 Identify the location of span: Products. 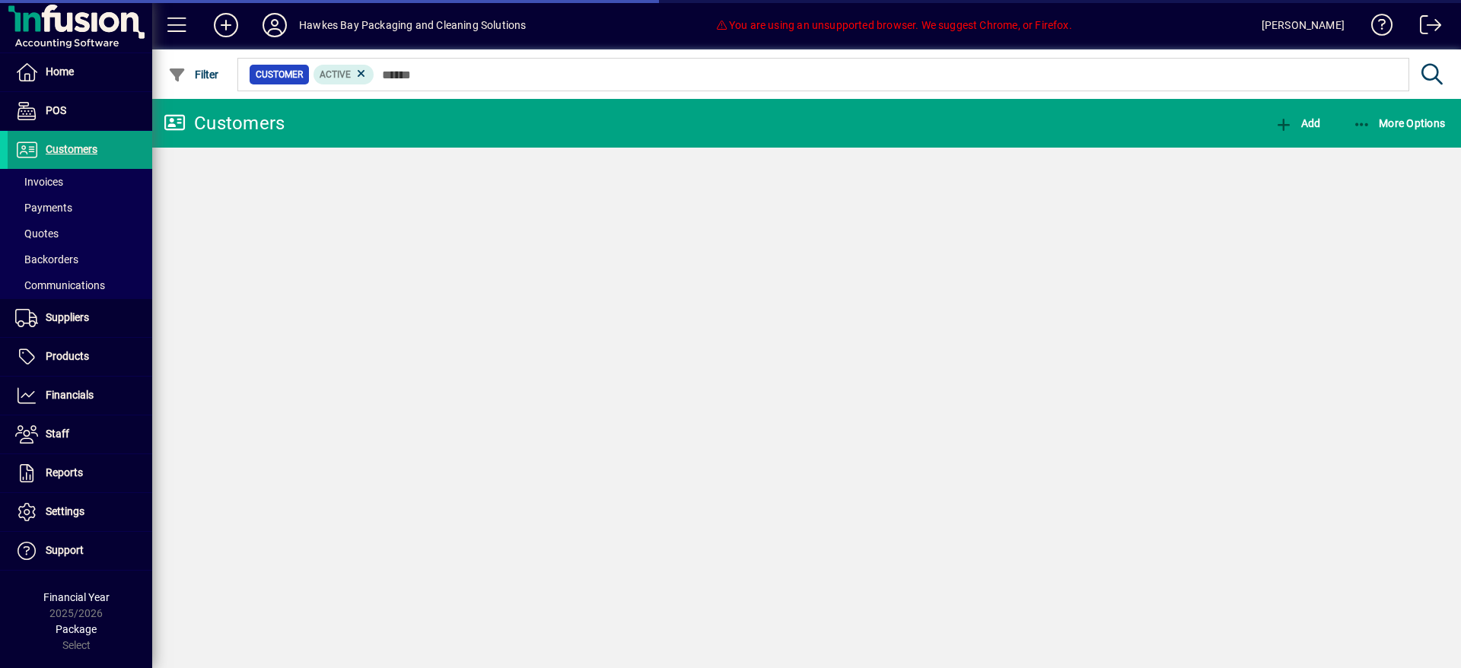
(67, 356).